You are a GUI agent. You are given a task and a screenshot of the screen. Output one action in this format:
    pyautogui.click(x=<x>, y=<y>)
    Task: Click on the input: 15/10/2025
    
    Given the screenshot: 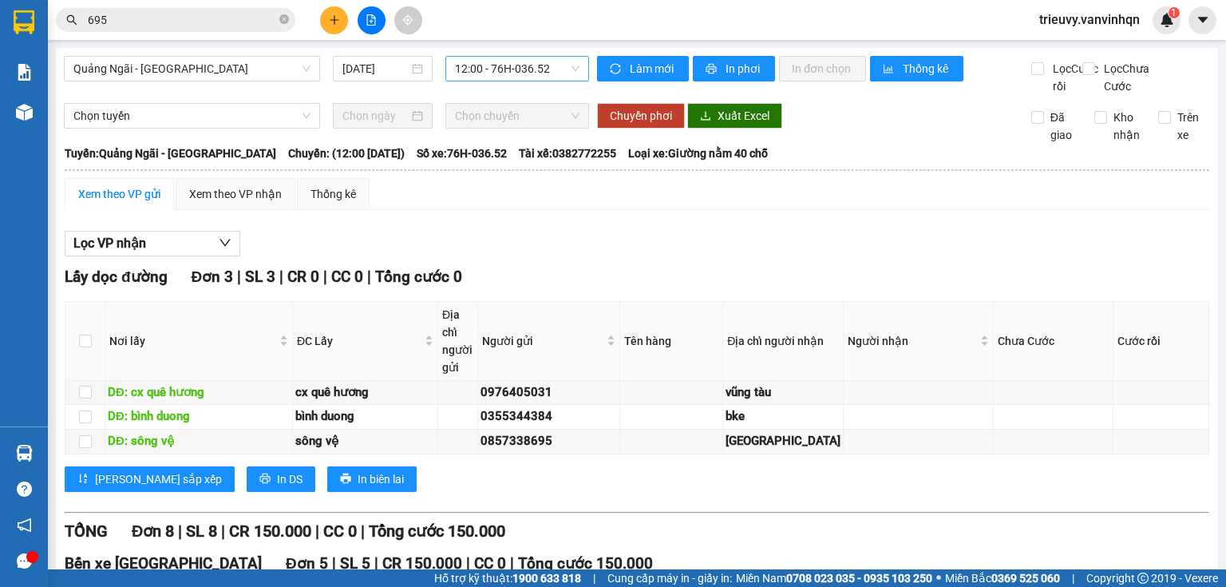 What is the action you would take?
    pyautogui.click(x=375, y=69)
    